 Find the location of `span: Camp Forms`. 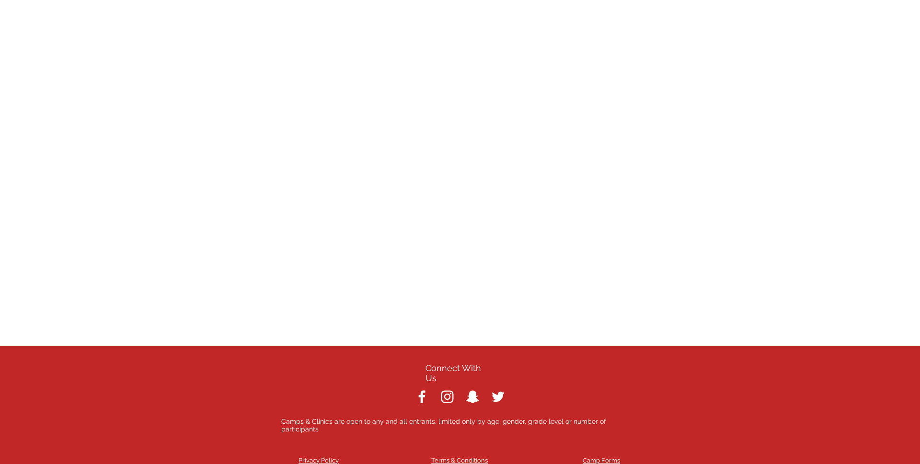

span: Camp Forms is located at coordinates (601, 460).